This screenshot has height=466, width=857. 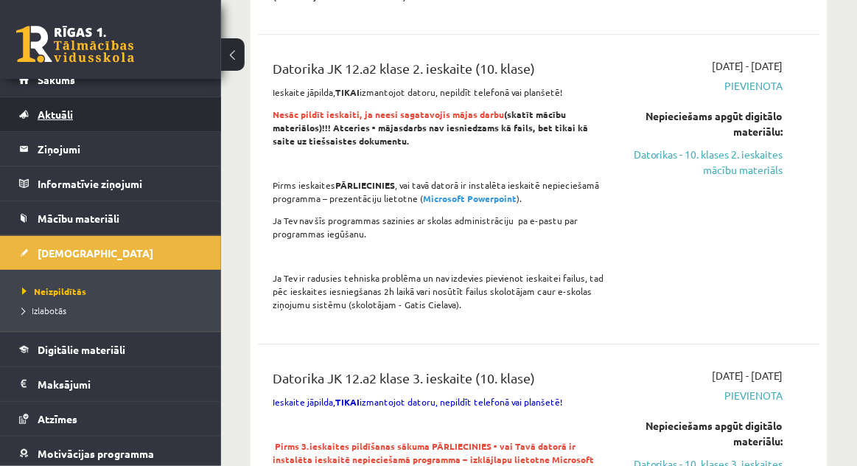 What do you see at coordinates (114, 310) in the screenshot?
I see `a: Izlabotās` at bounding box center [114, 310].